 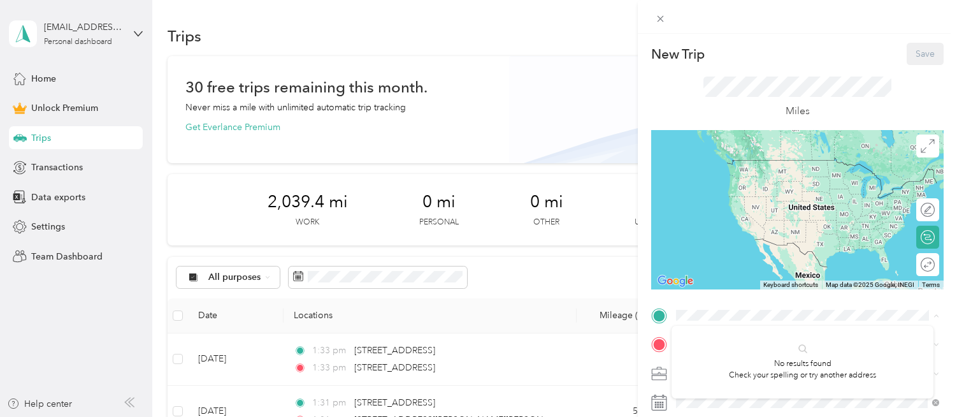 I want to click on img: Google, so click(x=676, y=281).